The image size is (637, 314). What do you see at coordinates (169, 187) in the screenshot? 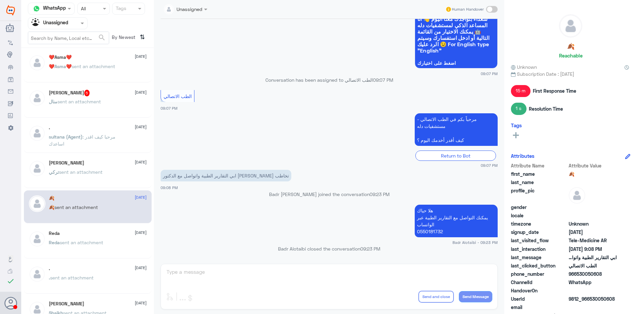
I see `span: 09:08 PM` at bounding box center [169, 187].